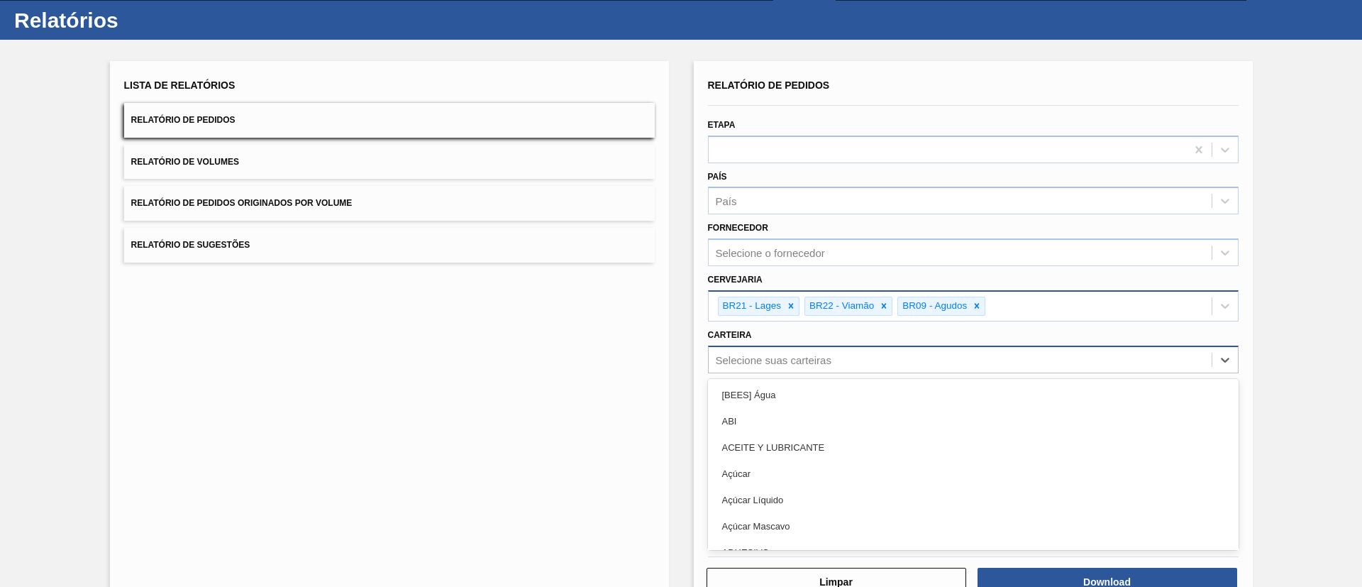  Describe the element at coordinates (242, 203) in the screenshot. I see `span: Relatório de Pedidos Originados por Volume` at that location.